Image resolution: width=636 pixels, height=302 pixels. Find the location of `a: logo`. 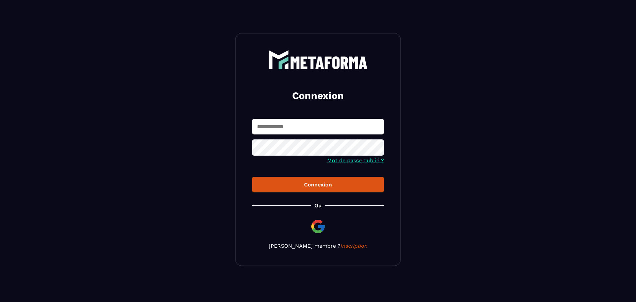

a: logo is located at coordinates (318, 60).